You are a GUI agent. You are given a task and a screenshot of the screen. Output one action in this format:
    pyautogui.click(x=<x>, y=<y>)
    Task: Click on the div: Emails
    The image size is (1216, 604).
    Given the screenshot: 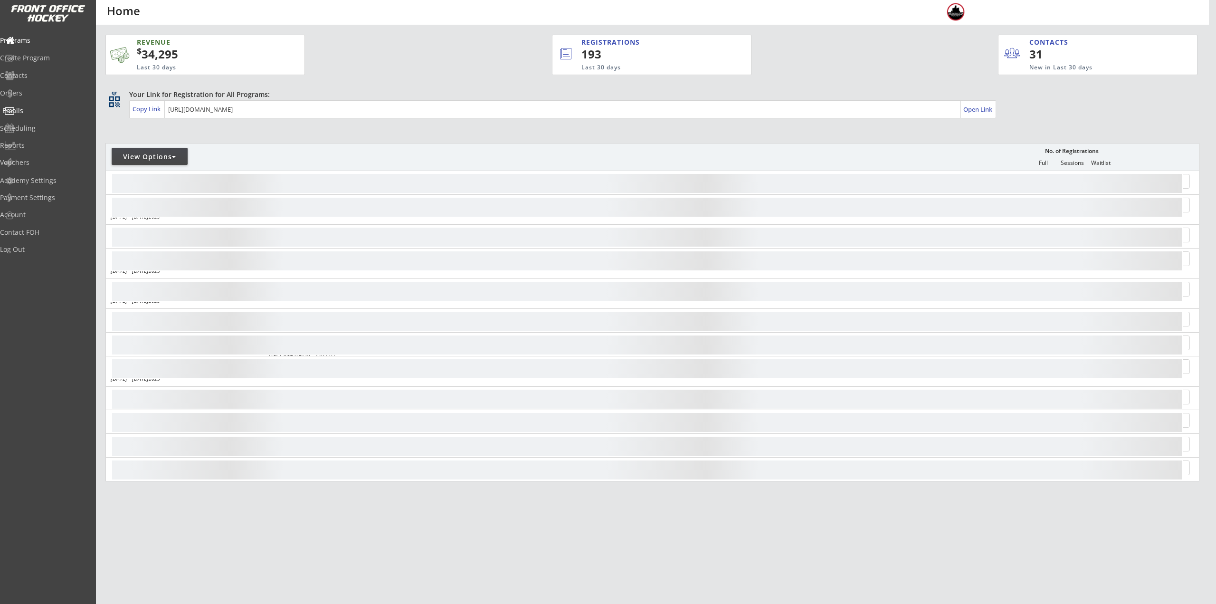 What is the action you would take?
    pyautogui.click(x=45, y=111)
    